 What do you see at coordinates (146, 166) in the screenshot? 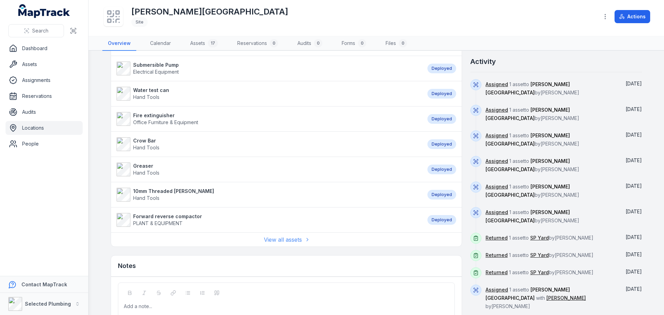
I see `strong: Greaser` at bounding box center [146, 166].